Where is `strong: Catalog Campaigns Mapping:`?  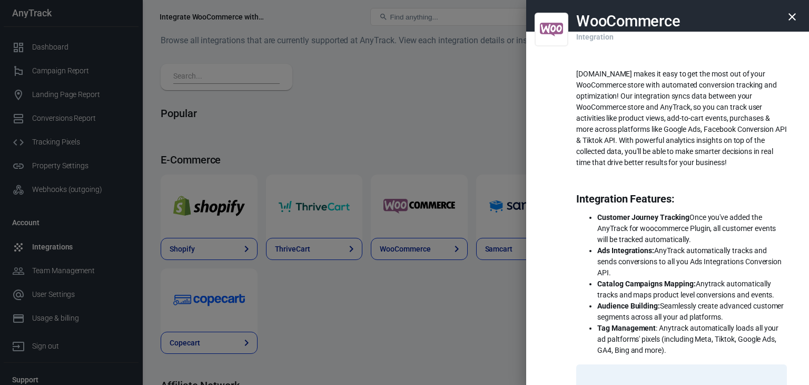
strong: Catalog Campaigns Mapping: is located at coordinates (646, 283).